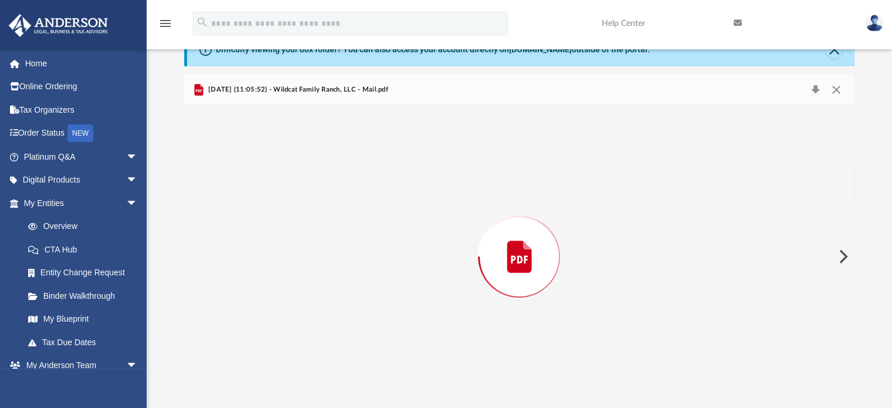 The height and width of the screenshot is (408, 892). What do you see at coordinates (82, 110) in the screenshot?
I see `a: Tax Organizers` at bounding box center [82, 110].